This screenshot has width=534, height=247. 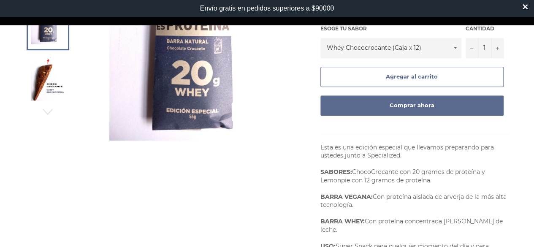 What do you see at coordinates (411, 76) in the screenshot?
I see `span: Agregar al carrito` at bounding box center [411, 76].